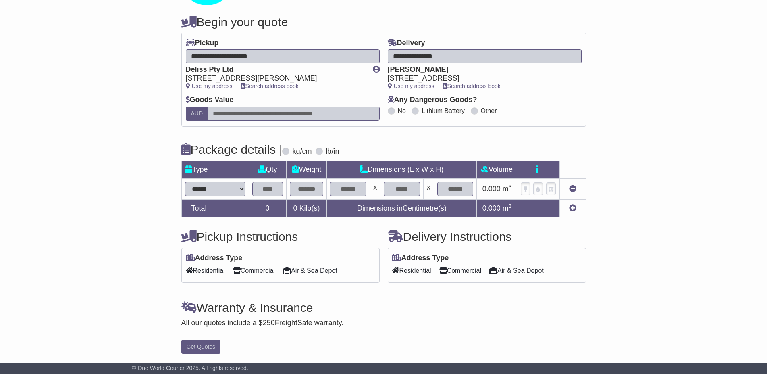 This screenshot has height=374, width=767. What do you see at coordinates (190, 368) in the screenshot?
I see `span: © One World Courier 2025. All rights reserved.` at bounding box center [190, 368].